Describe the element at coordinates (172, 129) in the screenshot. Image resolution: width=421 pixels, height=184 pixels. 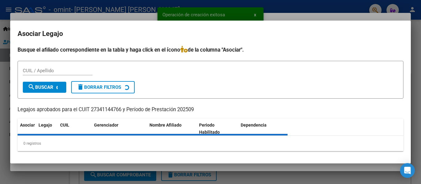
I see `datatable-header-cell: Nombre Afiliado` at that location.